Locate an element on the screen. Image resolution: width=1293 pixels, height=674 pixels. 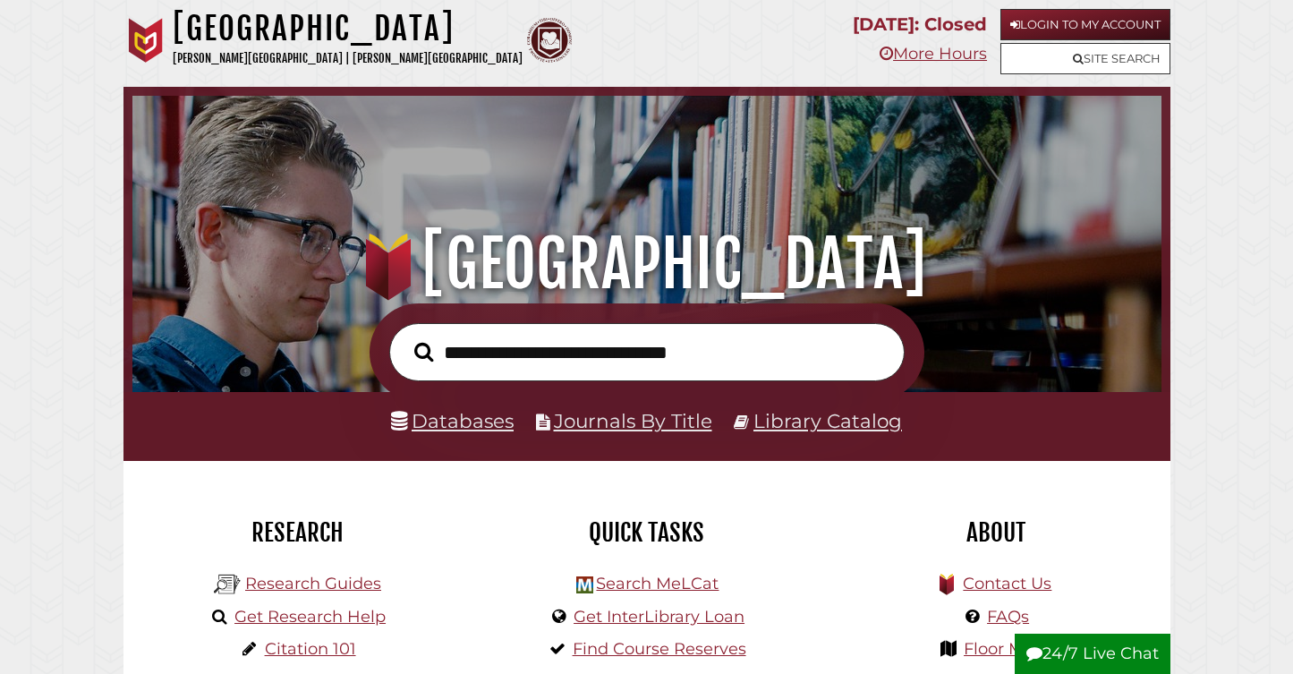
img: Calvin Theological Seminary is located at coordinates (550, 40).